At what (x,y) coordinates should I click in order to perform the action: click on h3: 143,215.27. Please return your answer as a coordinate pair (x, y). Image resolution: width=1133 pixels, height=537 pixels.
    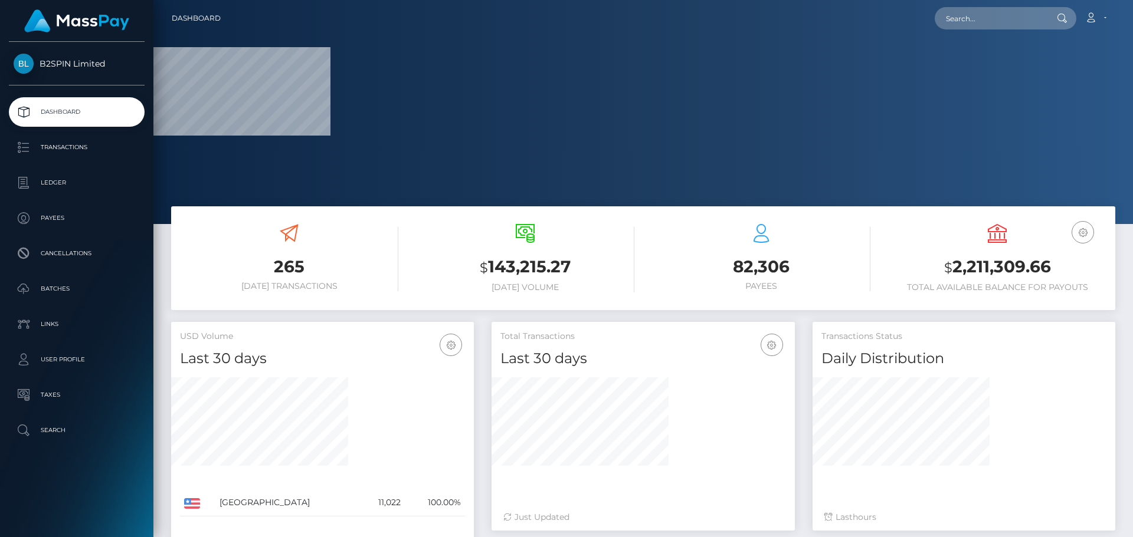
    Looking at the image, I should click on (525, 267).